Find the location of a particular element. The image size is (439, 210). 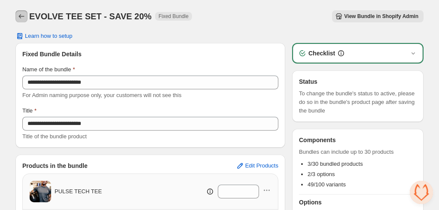

label: Name of the bundle is located at coordinates (49, 70).